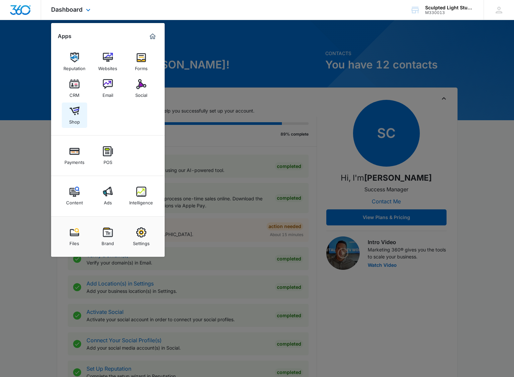 The height and width of the screenshot is (377, 514). Describe the element at coordinates (74, 120) in the screenshot. I see `div: Shop` at that location.